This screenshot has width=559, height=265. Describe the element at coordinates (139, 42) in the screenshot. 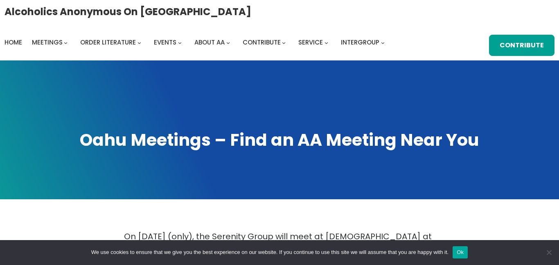

I see `button: Order Literature submenu` at that location.